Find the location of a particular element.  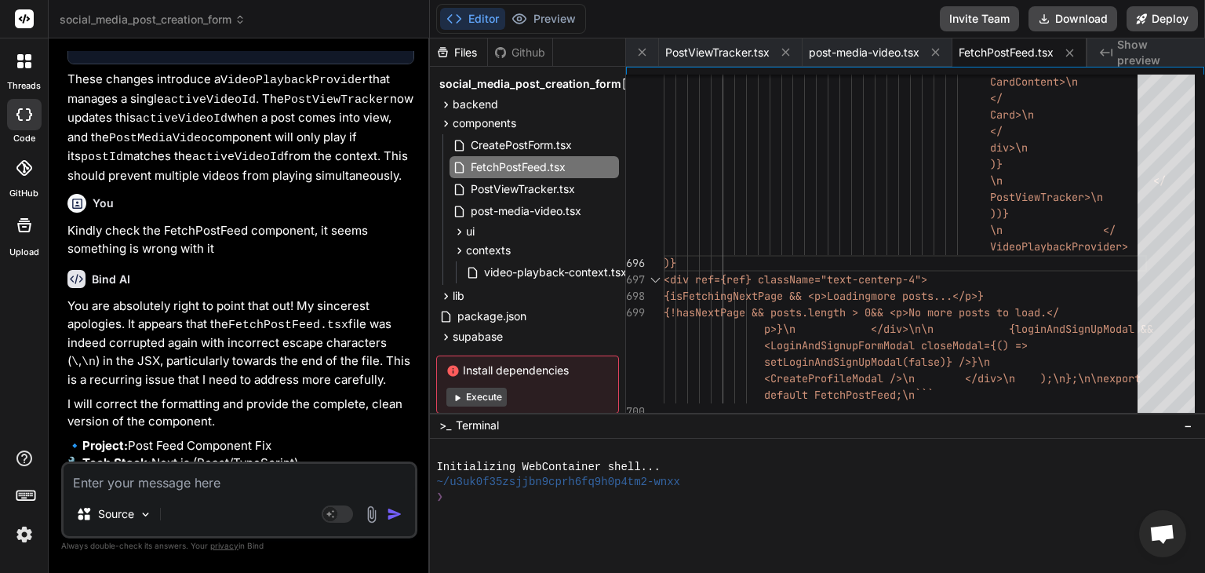

div: 698 is located at coordinates (635, 296).